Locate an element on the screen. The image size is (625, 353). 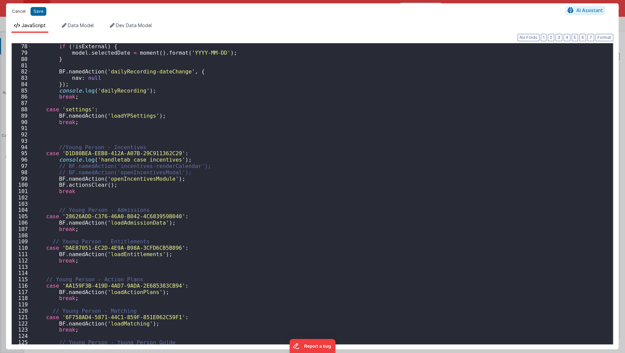
div: 119 is located at coordinates (22, 305).